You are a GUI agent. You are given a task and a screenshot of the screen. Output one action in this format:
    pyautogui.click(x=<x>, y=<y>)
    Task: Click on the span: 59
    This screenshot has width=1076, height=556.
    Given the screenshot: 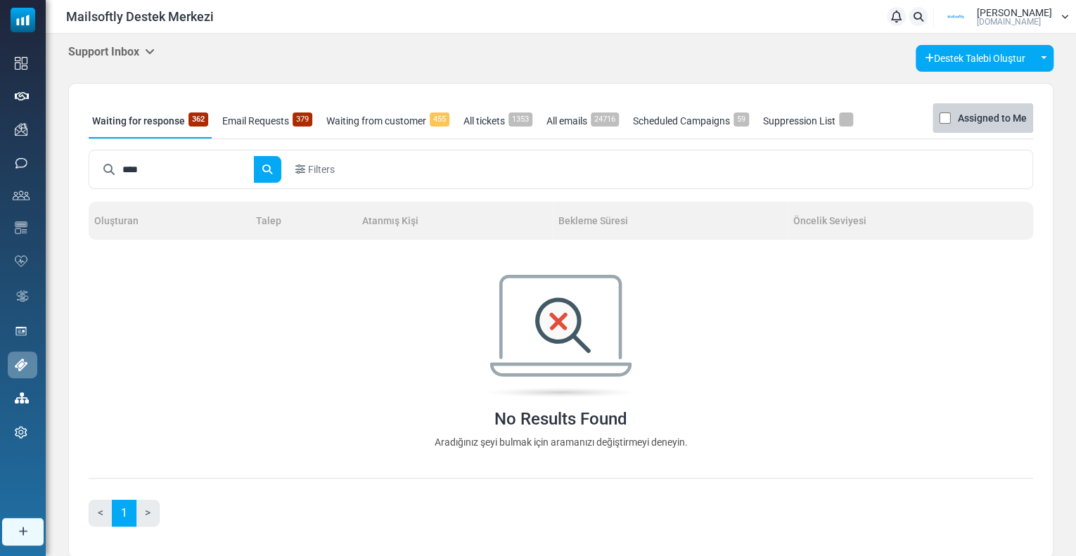 What is the action you would take?
    pyautogui.click(x=741, y=120)
    